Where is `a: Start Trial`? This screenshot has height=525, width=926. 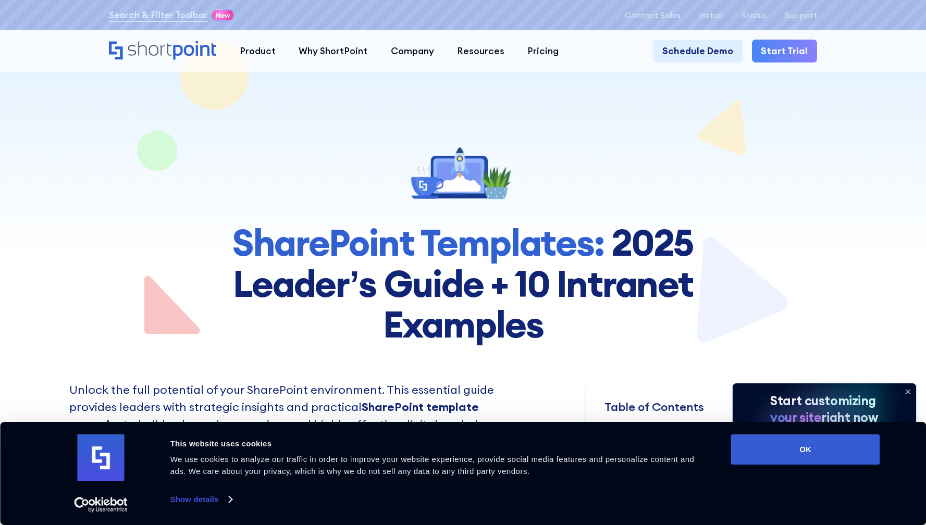
a: Start Trial is located at coordinates (784, 51).